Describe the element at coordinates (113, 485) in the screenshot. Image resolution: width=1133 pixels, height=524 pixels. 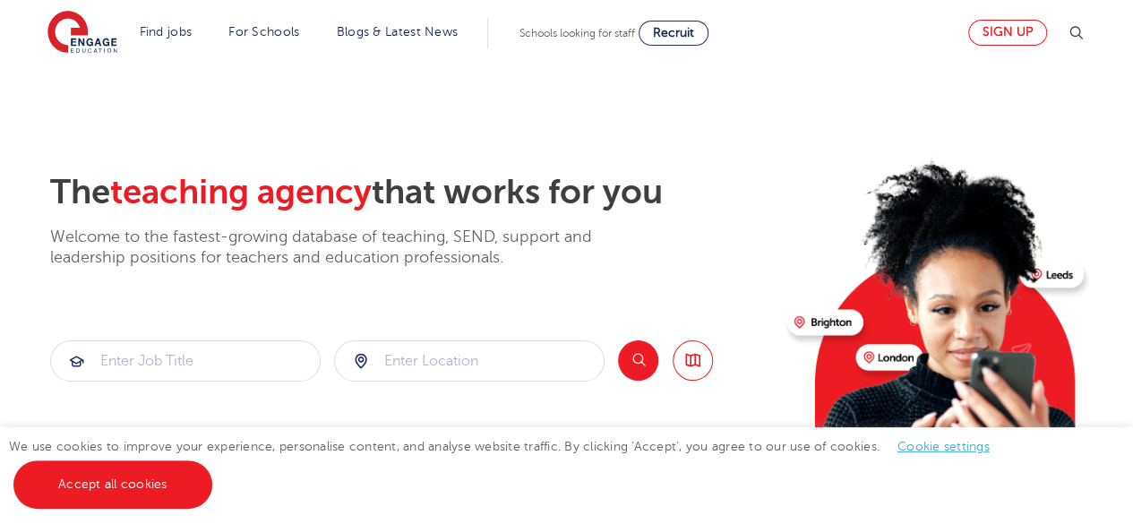
I see `a: Accept all cookies` at that location.